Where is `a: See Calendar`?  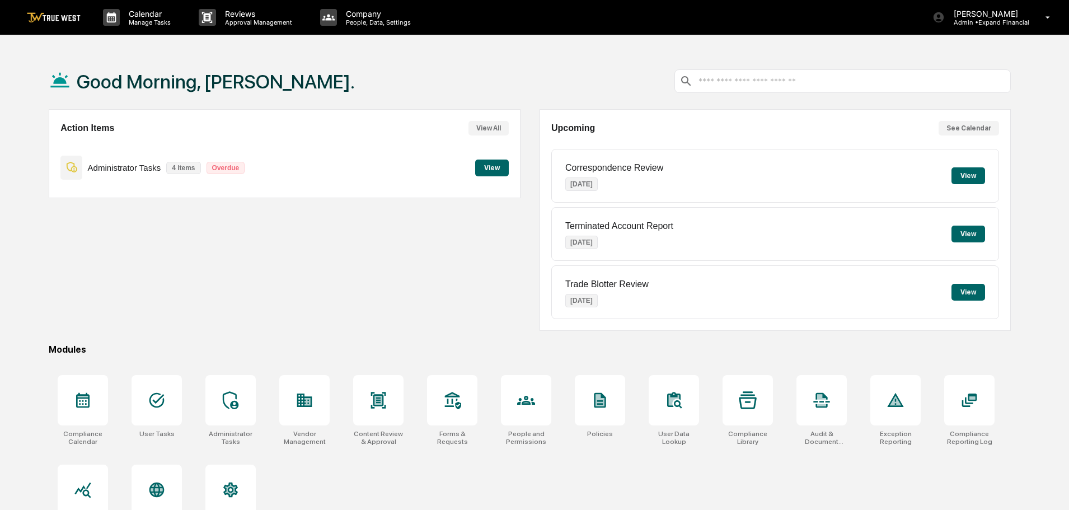 a: See Calendar is located at coordinates (969, 128).